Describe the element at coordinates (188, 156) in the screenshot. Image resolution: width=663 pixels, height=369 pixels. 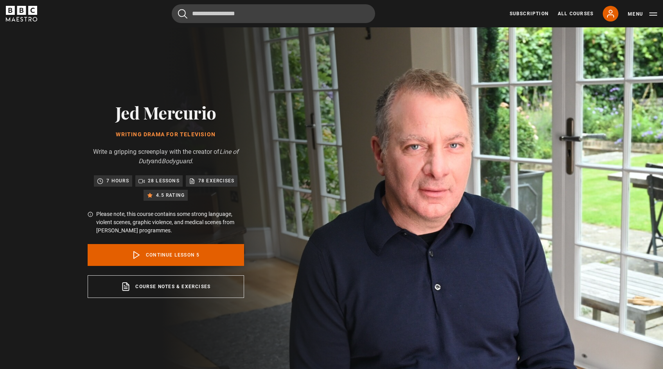
I see `i: Line of Duty` at that location.